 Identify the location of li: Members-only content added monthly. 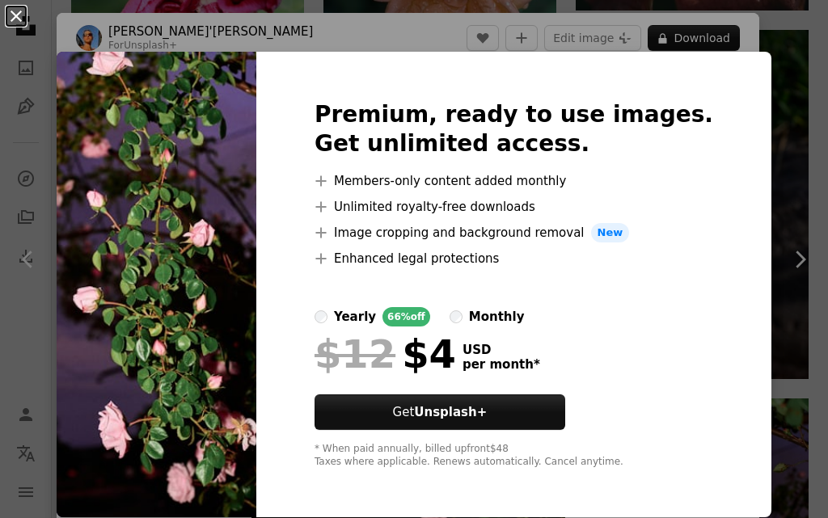
(513, 181).